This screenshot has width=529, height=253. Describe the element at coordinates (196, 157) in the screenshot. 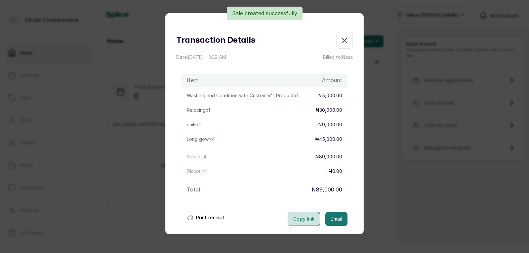

I see `p: Subtotal` at that location.